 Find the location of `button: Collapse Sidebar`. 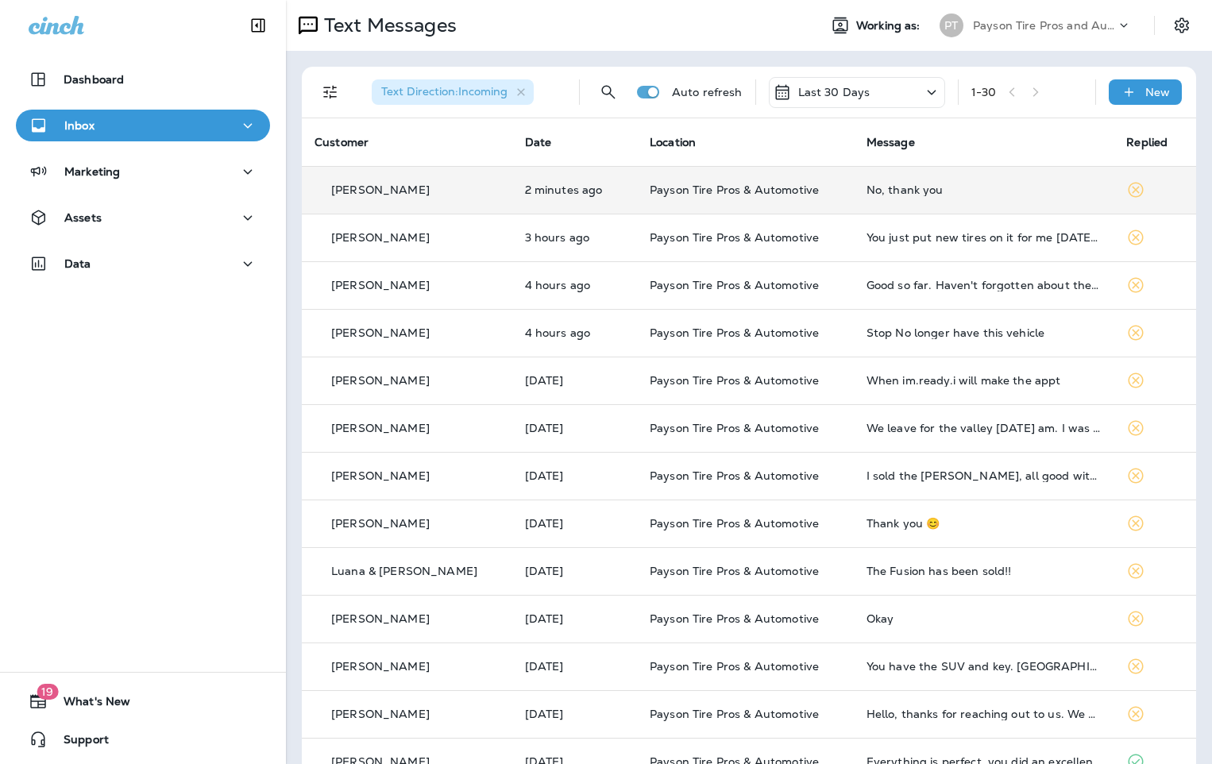

button: Collapse Sidebar is located at coordinates (258, 25).